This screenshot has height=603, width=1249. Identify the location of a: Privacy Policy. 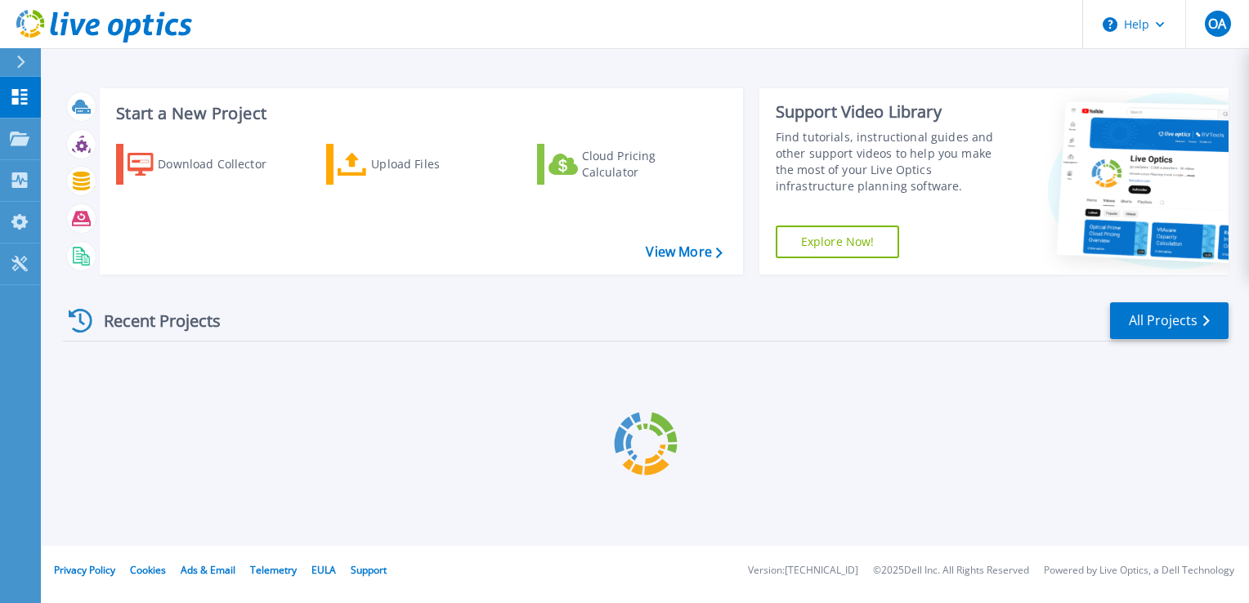
(84, 570).